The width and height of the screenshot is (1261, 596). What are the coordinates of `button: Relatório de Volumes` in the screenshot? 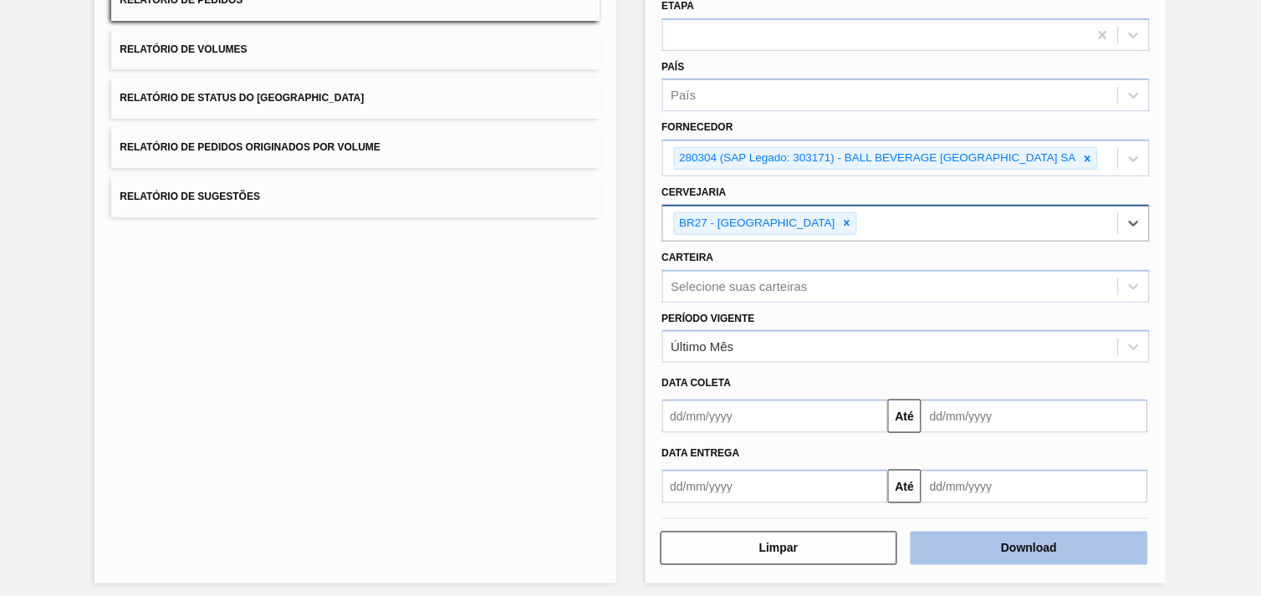 It's located at (355, 49).